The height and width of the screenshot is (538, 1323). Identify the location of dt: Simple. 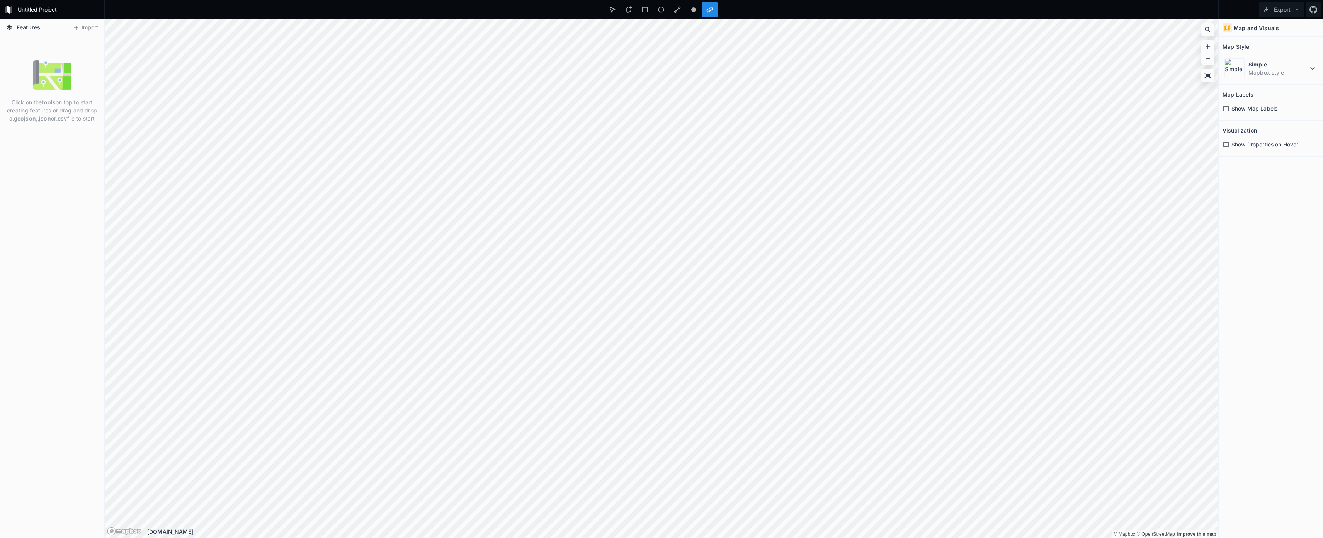
(1278, 64).